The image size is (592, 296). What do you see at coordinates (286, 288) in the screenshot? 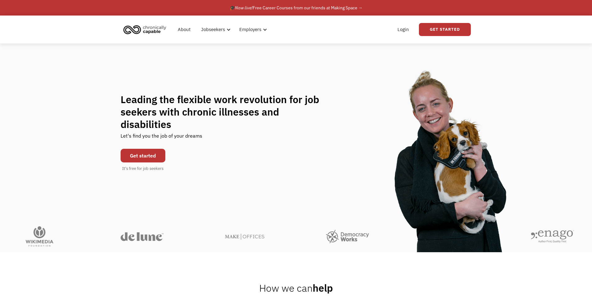
I see `span: How we can` at bounding box center [286, 288].